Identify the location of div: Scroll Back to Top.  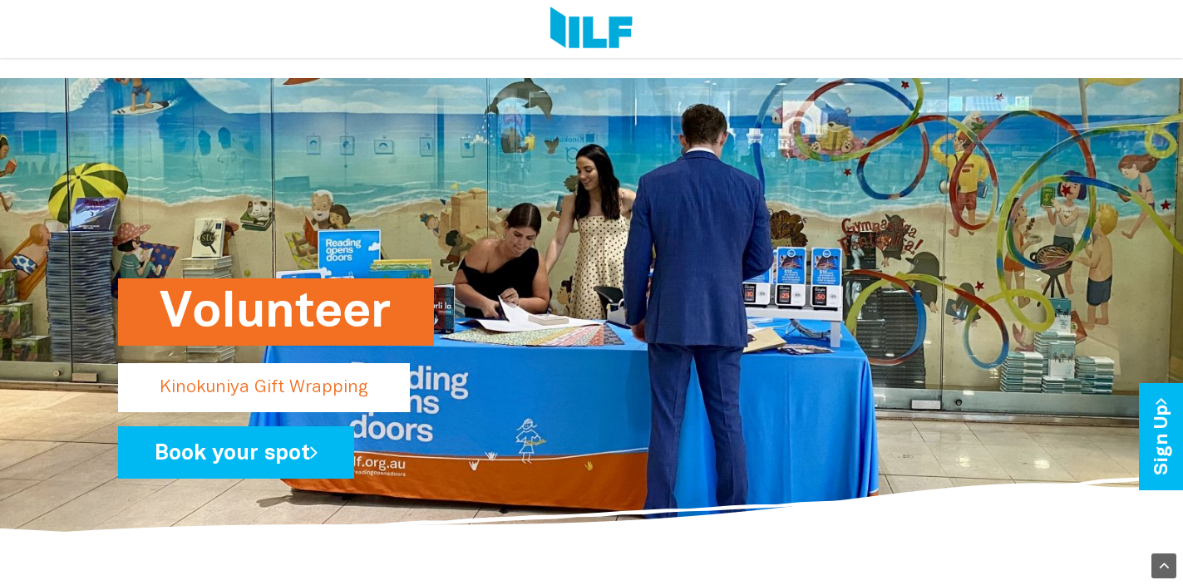
(1164, 566).